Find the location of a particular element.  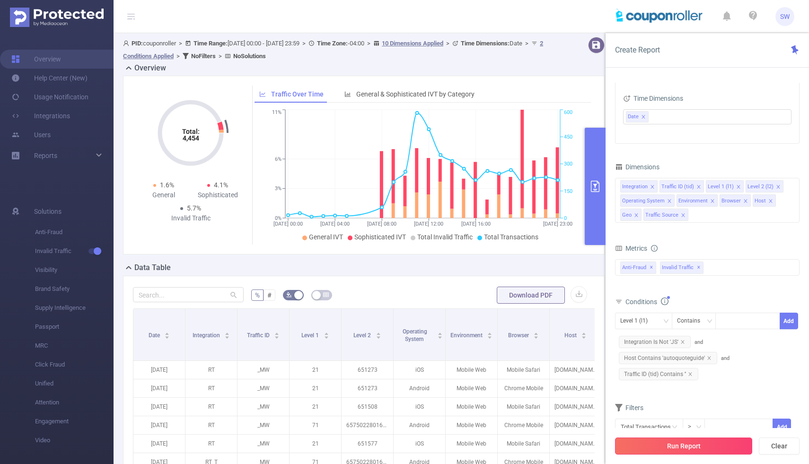

a: Integrations is located at coordinates (41, 116).